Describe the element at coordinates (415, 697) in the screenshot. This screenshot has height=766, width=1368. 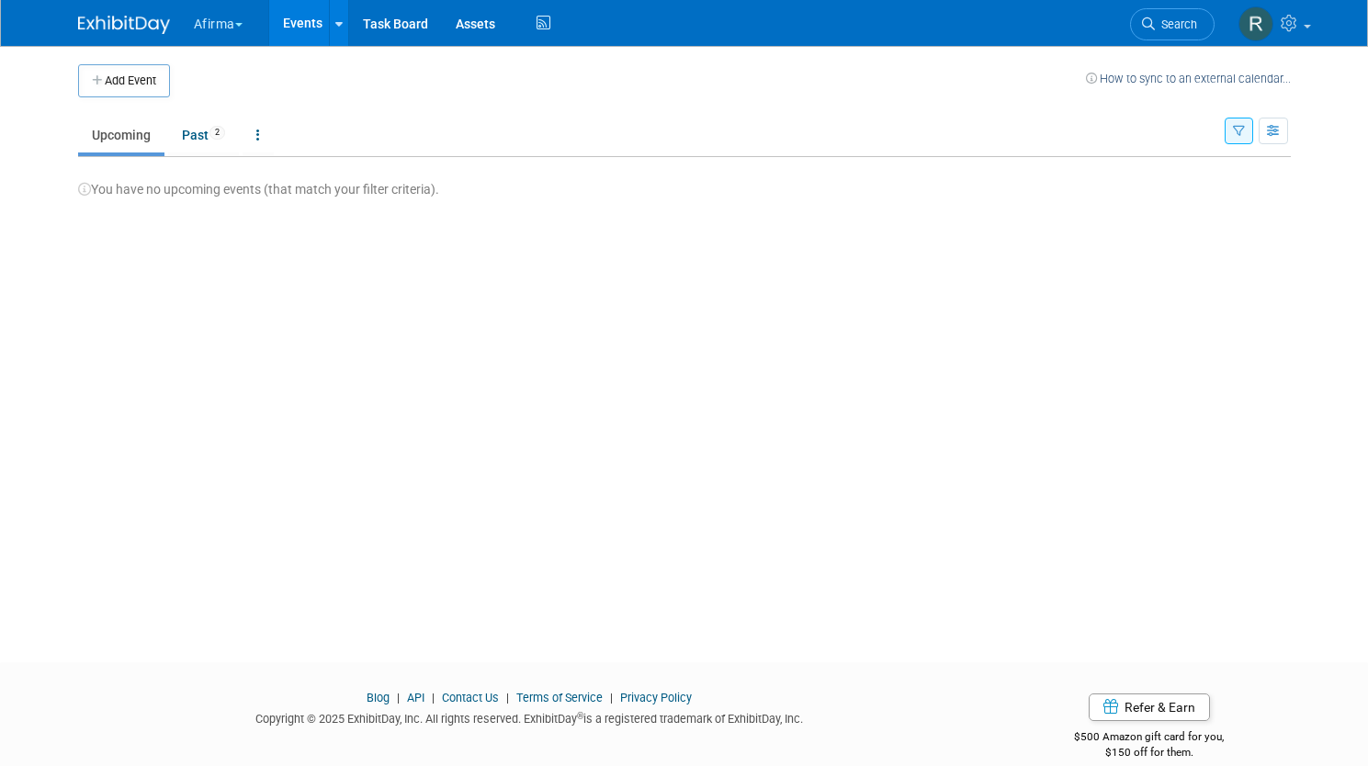
I see `a: API` at that location.